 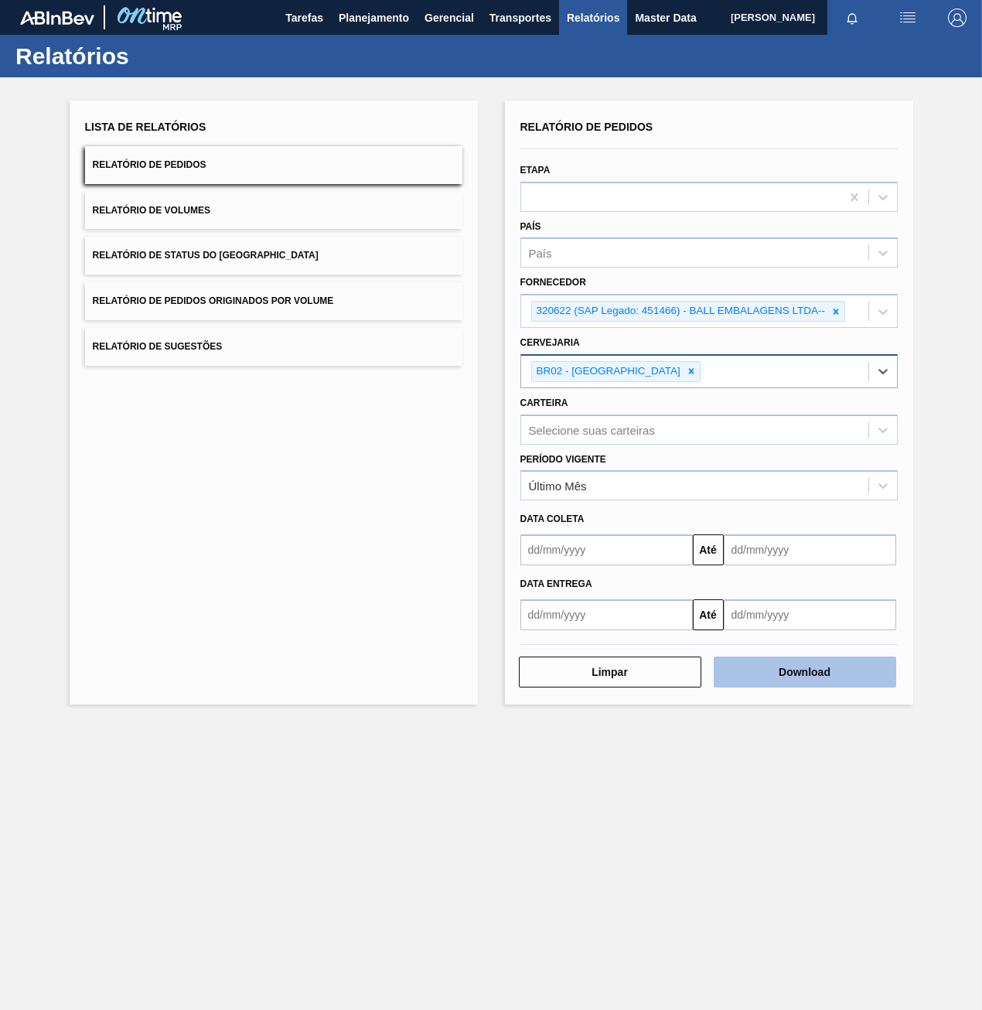 What do you see at coordinates (535, 170) in the screenshot?
I see `label: Etapa` at bounding box center [535, 170].